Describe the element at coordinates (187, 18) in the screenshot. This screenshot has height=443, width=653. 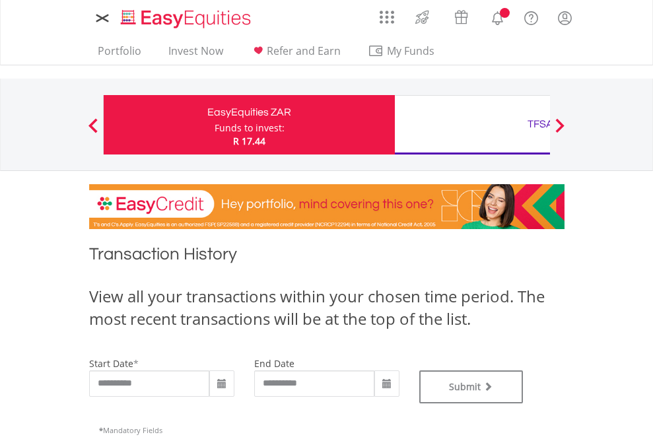
I see `img: EasyEquities_Logo.png` at that location.